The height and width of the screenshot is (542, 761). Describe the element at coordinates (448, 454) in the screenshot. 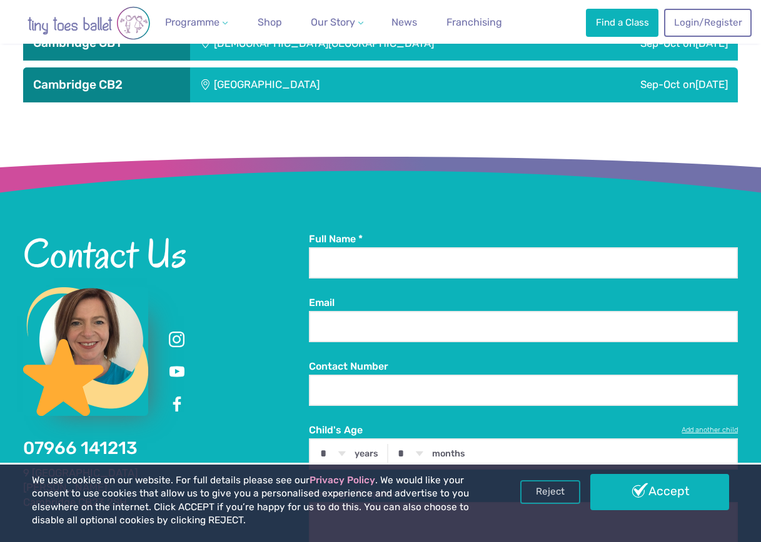

I see `label: months` at that location.